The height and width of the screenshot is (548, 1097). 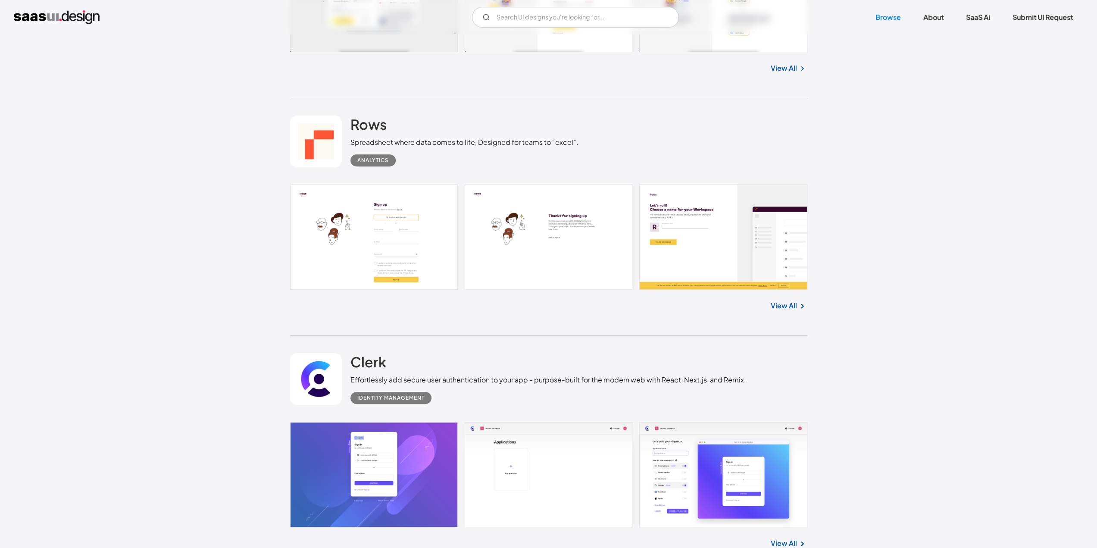 What do you see at coordinates (978, 17) in the screenshot?
I see `a: SaaS Ai` at bounding box center [978, 17].